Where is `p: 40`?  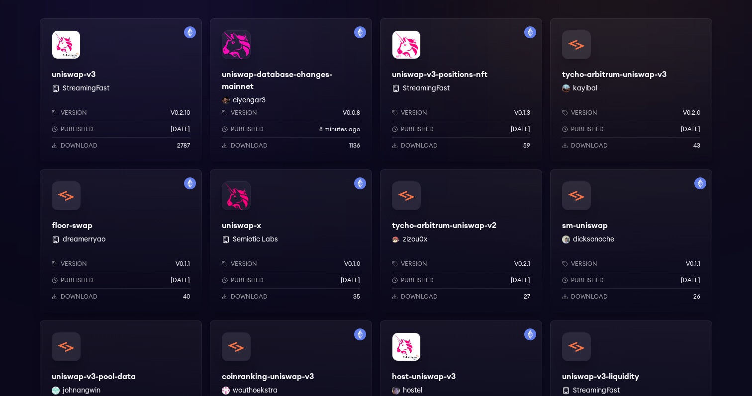 p: 40 is located at coordinates (186, 297).